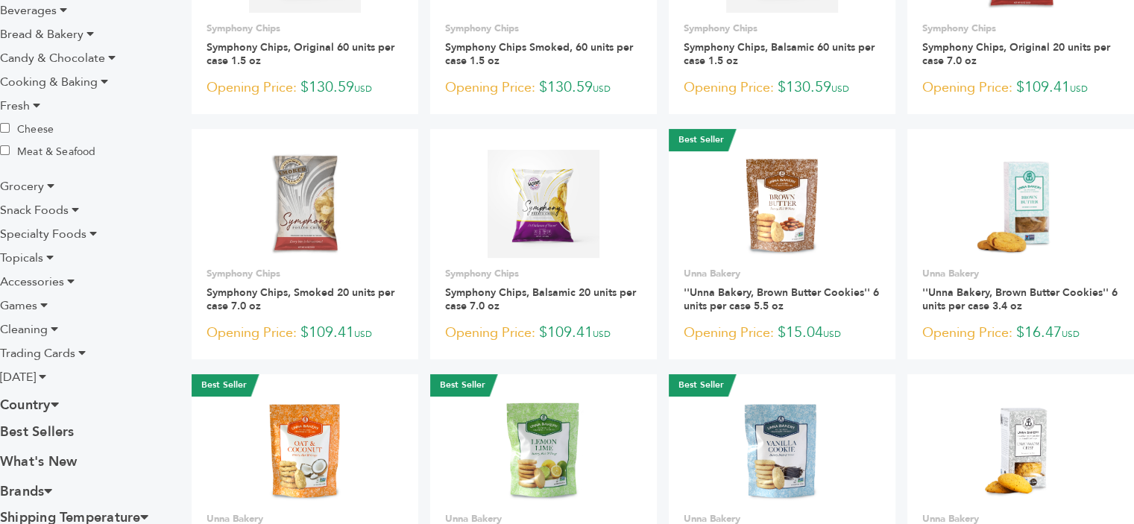  What do you see at coordinates (300, 54) in the screenshot?
I see `a: Symphony Chips, Original 60 units per case 1.5 oz` at bounding box center [300, 54].